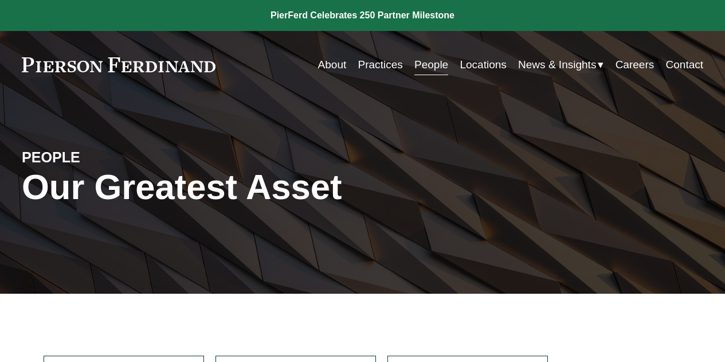 This screenshot has height=362, width=725. I want to click on a: About, so click(333, 65).